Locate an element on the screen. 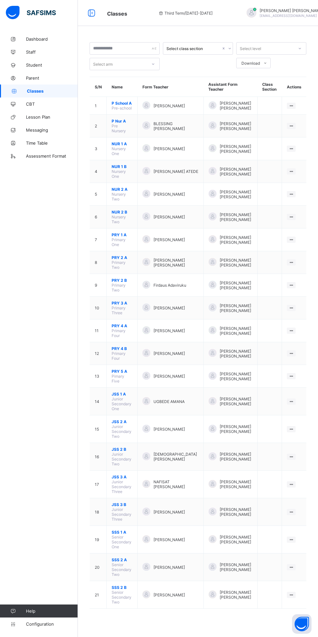 This screenshot has width=318, height=637. span: P Nur A is located at coordinates (122, 121).